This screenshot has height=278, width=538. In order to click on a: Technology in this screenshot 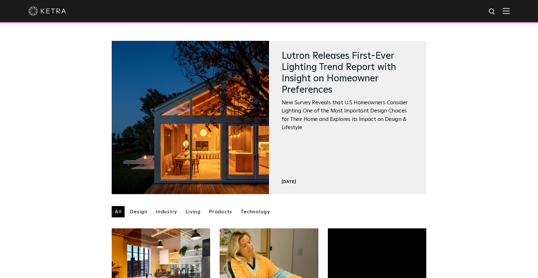, I will do `click(255, 212)`.